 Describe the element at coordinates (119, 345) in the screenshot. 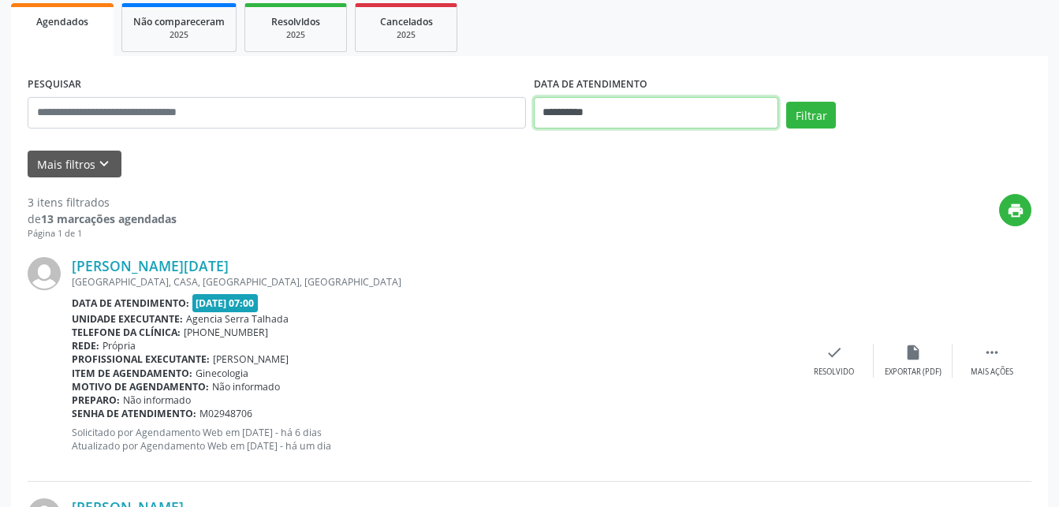

I see `span: Própria` at that location.